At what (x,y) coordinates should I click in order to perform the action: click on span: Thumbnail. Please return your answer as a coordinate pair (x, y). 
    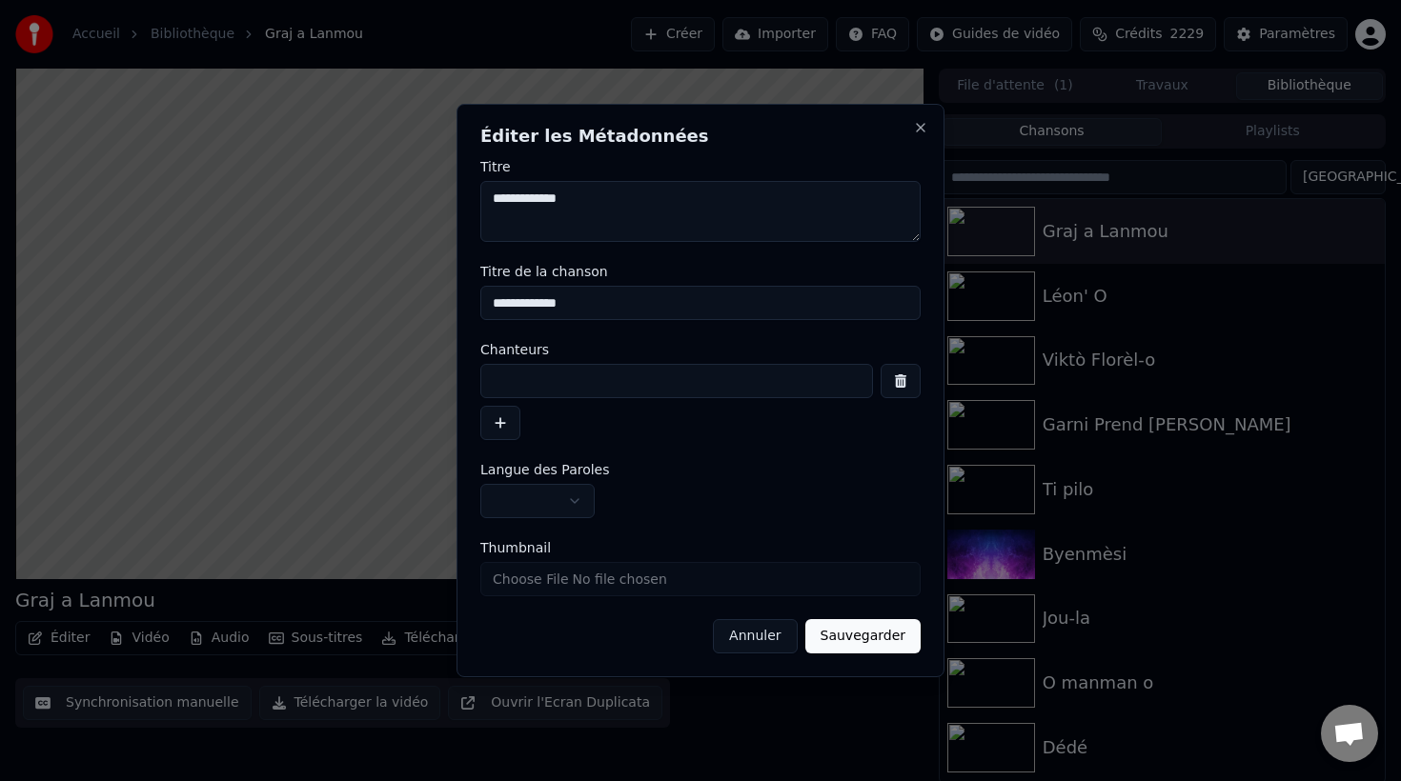
    Looking at the image, I should click on (516, 548).